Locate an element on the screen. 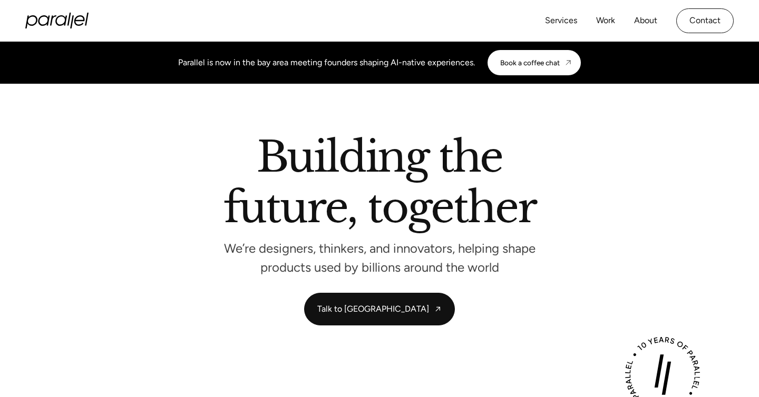  p: We’re designers, thinkers, and innovators, helping shape products used by billions around the world is located at coordinates (379, 258).